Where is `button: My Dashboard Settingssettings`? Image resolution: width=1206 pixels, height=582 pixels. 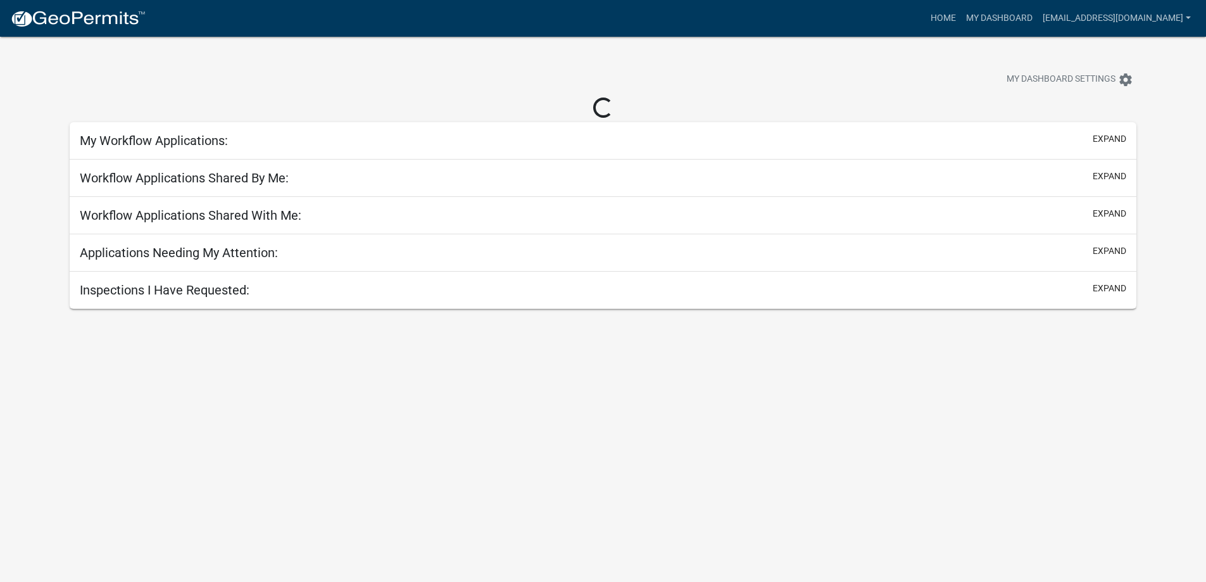
button: My Dashboard Settingssettings is located at coordinates (1070, 79).